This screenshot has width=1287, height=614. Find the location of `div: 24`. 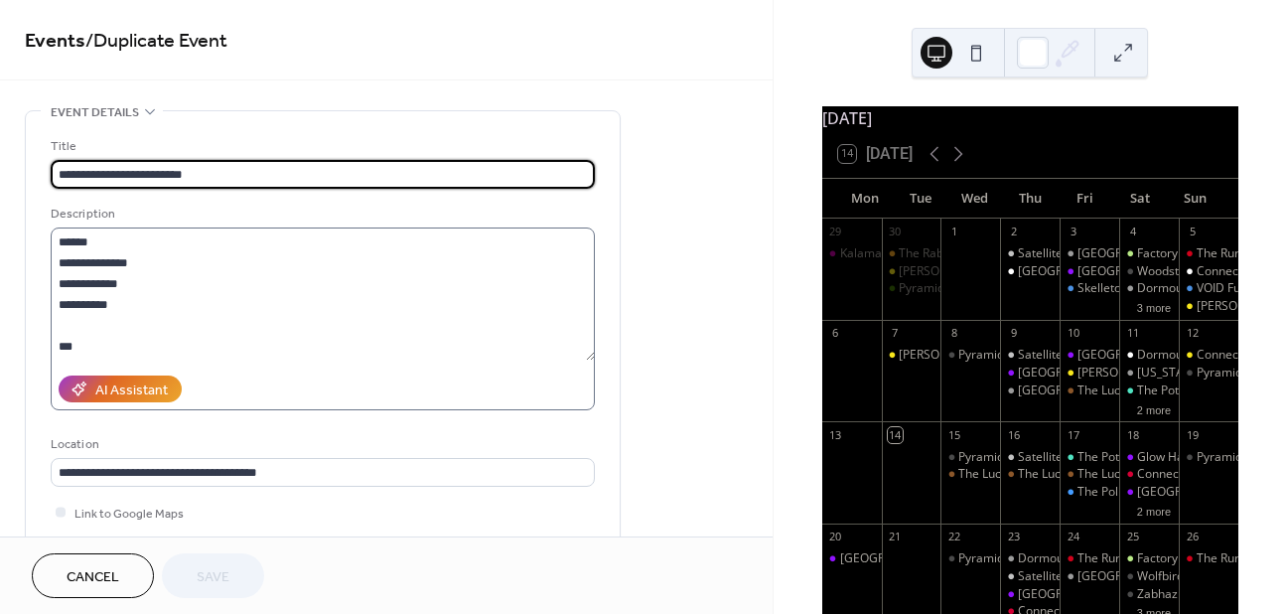

div: 24 is located at coordinates (1073, 536).